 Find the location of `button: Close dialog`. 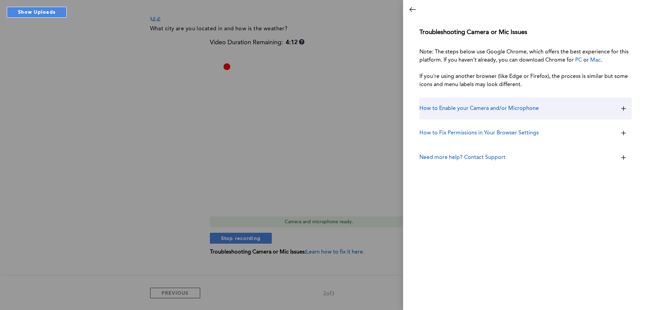

button: Close dialog is located at coordinates (413, 10).